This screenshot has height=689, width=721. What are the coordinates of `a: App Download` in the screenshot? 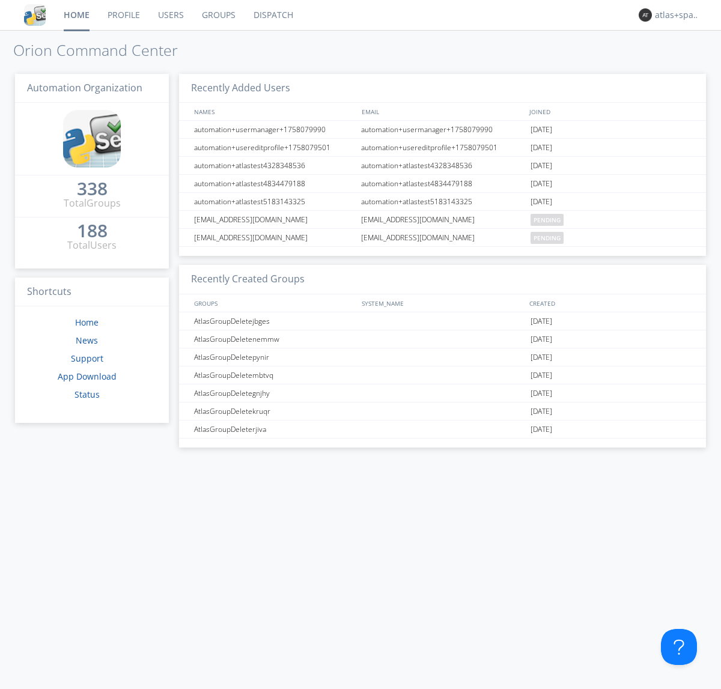 It's located at (87, 376).